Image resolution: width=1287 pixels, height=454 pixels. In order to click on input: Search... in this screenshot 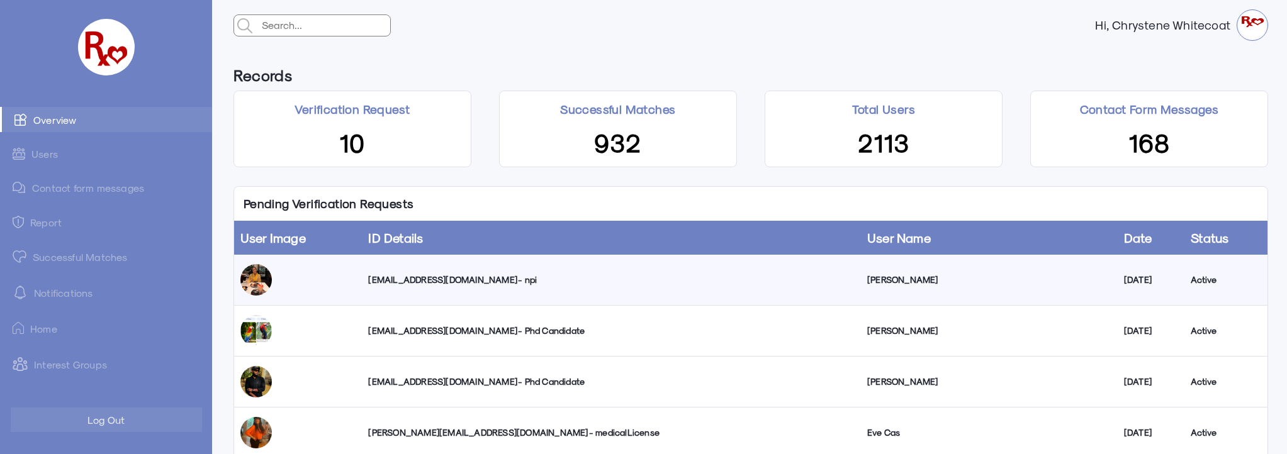, I will do `click(324, 25)`.